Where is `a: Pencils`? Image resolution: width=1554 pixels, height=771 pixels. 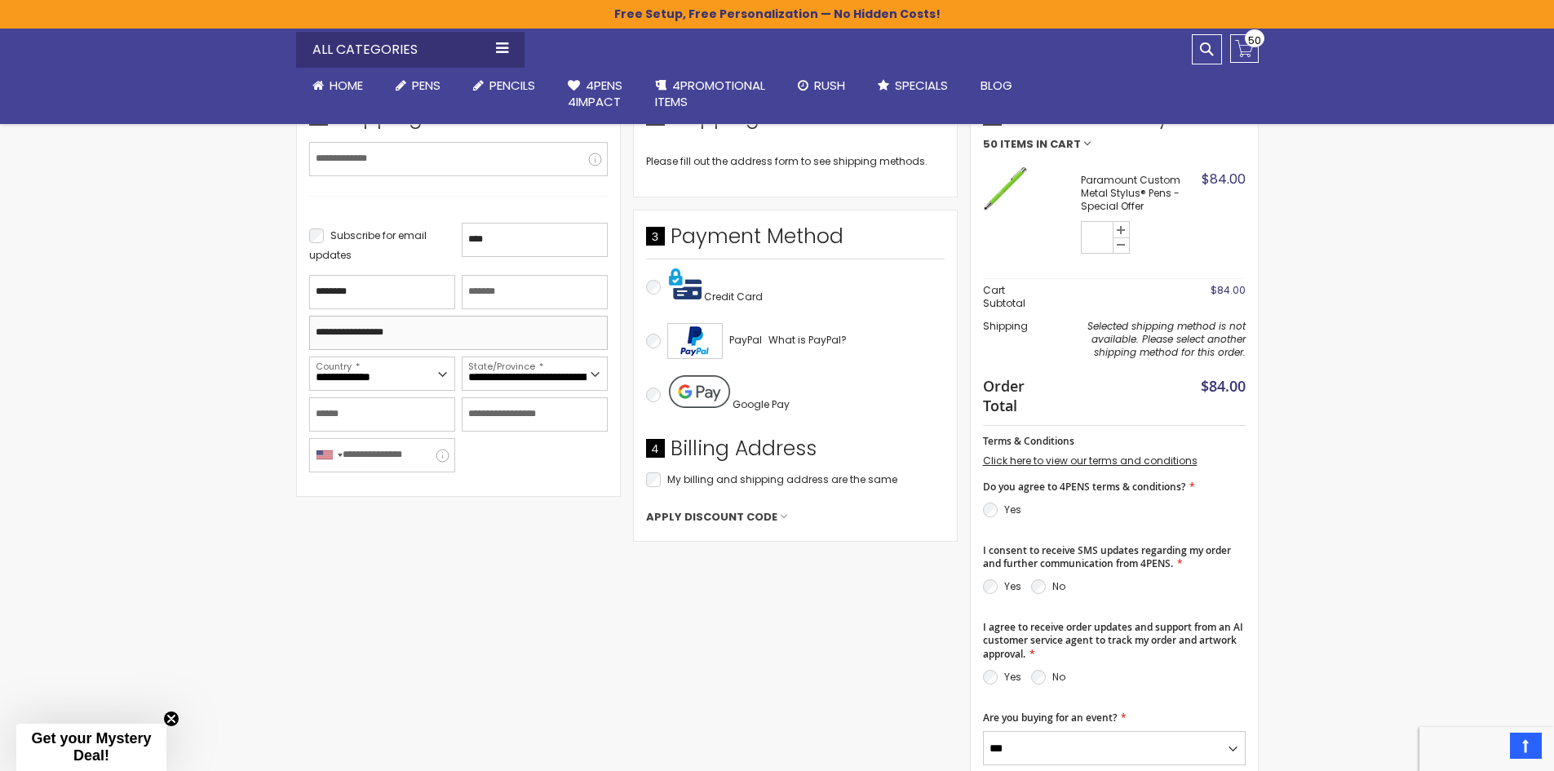 a: Pencils is located at coordinates (504, 86).